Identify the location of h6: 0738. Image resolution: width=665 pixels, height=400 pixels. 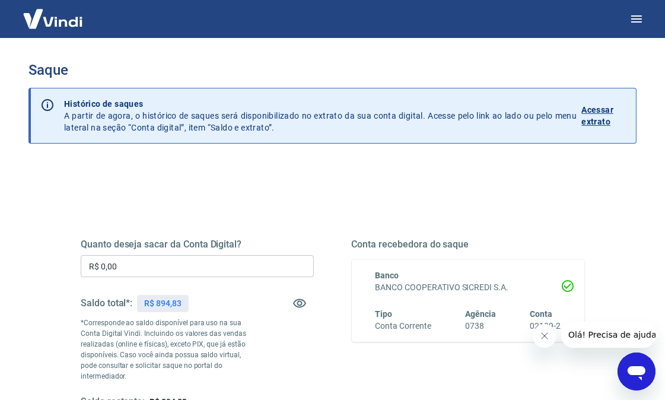
(481, 326).